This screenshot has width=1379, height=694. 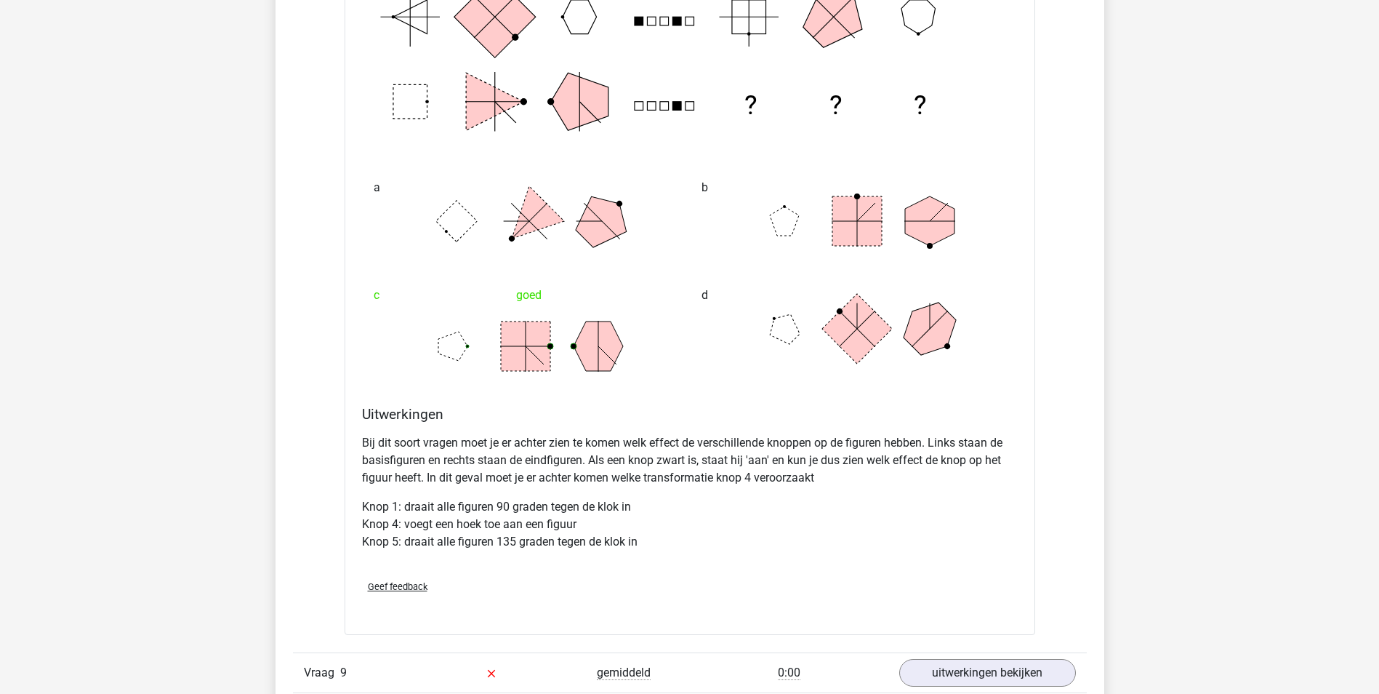 What do you see at coordinates (690, 460) in the screenshot?
I see `p: Bij dit soort vragen moet je er achter zien te komen welk effect de verschillende knoppen op de f...` at bounding box center [690, 460].